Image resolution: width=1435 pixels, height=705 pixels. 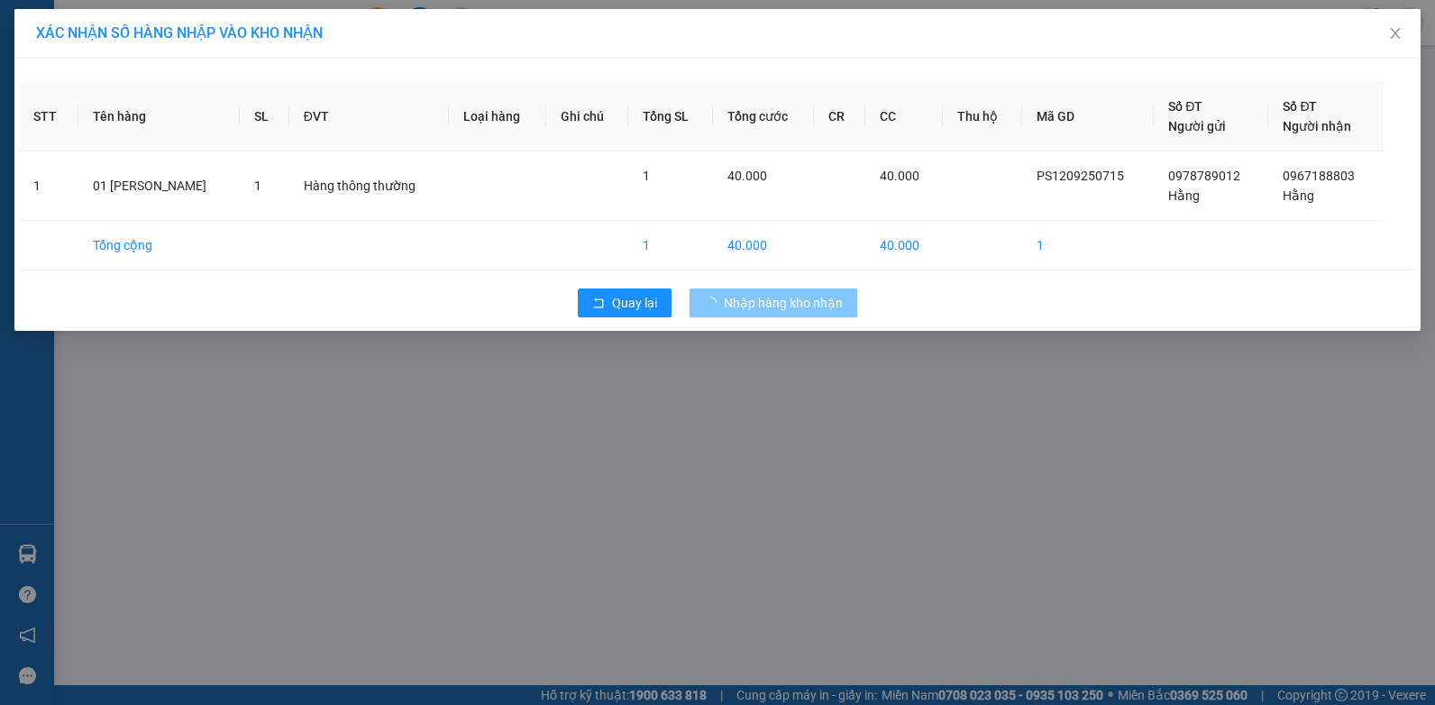 What do you see at coordinates (598, 304) in the screenshot?
I see `span: rollback` at bounding box center [598, 304].